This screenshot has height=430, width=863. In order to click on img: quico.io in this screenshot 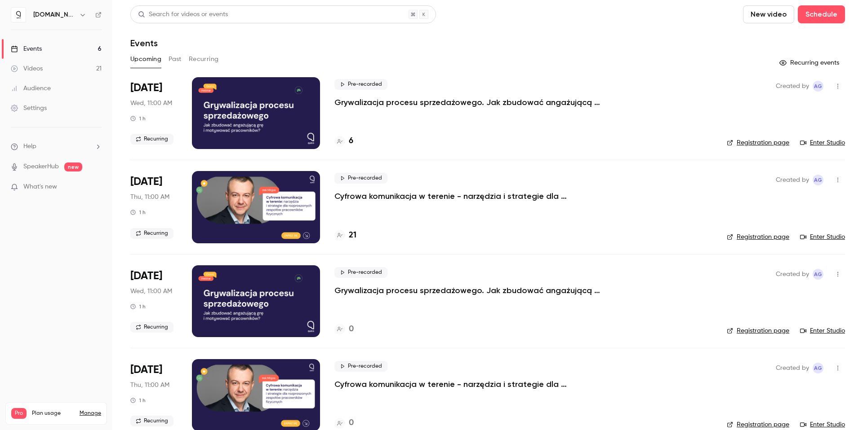, I will do `click(18, 15)`.